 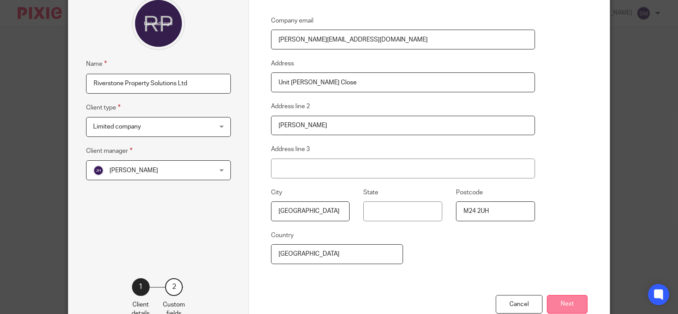 I want to click on div: 1, so click(x=141, y=287).